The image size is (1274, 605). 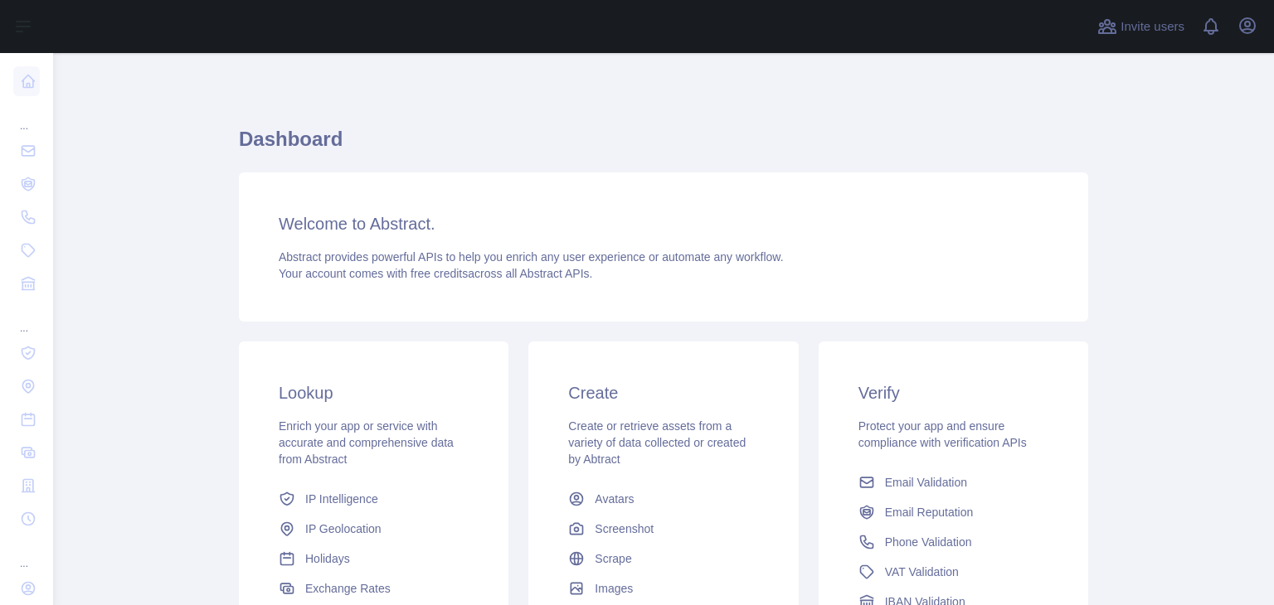 What do you see at coordinates (928, 542) in the screenshot?
I see `span: Phone Validation` at bounding box center [928, 542].